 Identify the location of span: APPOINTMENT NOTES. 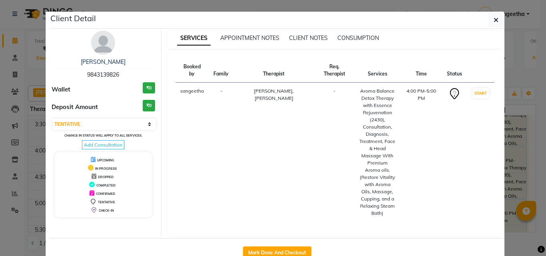
(250, 38).